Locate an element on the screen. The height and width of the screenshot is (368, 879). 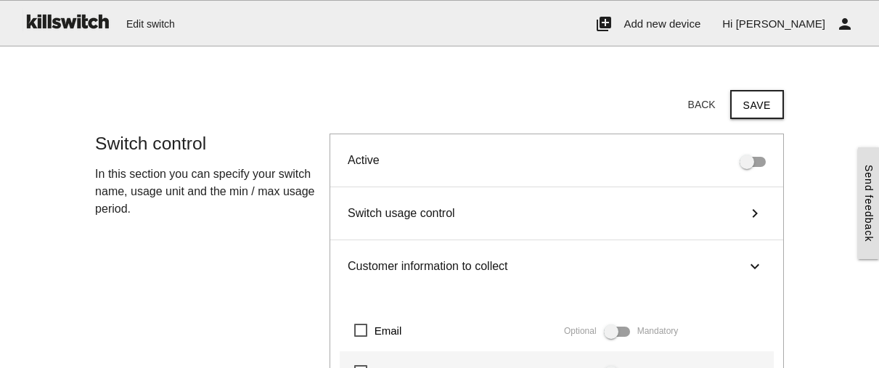
span: Hi is located at coordinates (727, 23).